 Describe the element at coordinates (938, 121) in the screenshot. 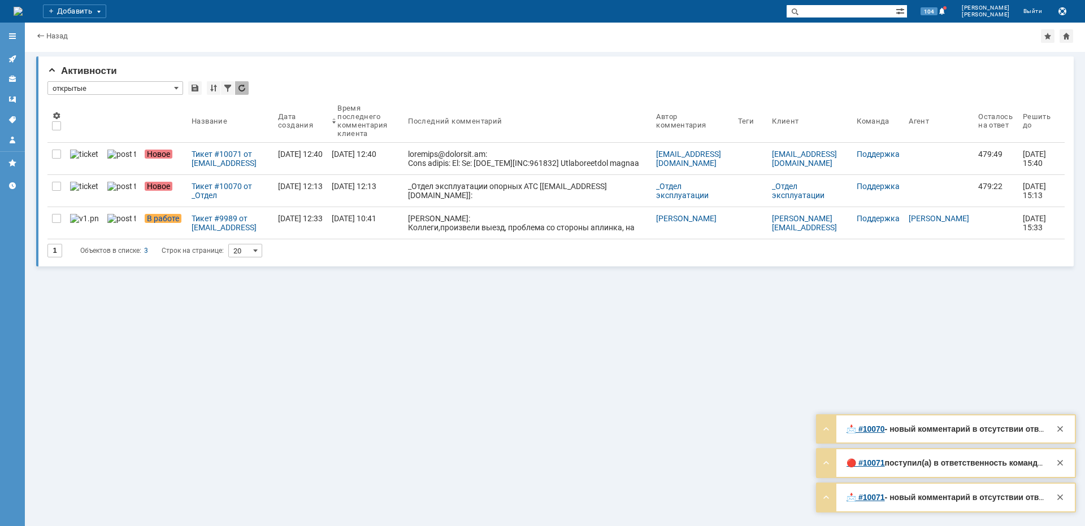

I see `th: Агент` at that location.